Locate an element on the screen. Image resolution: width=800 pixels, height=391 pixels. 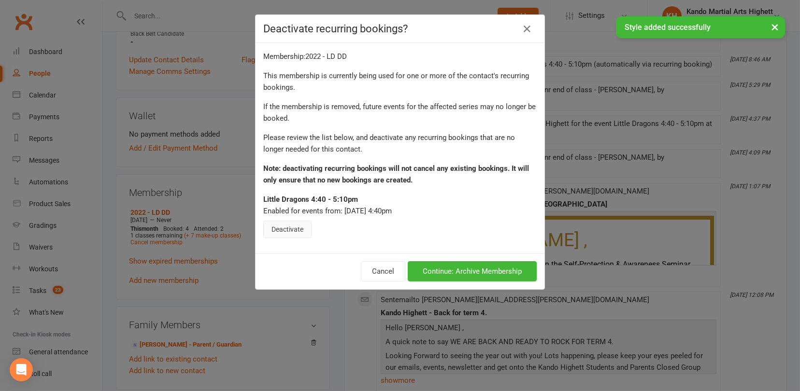
div: If the membership is removed, future events for the affected series may no longer be booked. is located at coordinates (400, 113).